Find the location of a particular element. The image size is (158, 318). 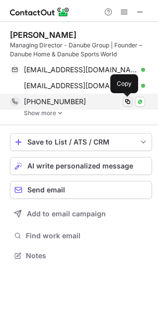

span: Notes is located at coordinates (87, 255).